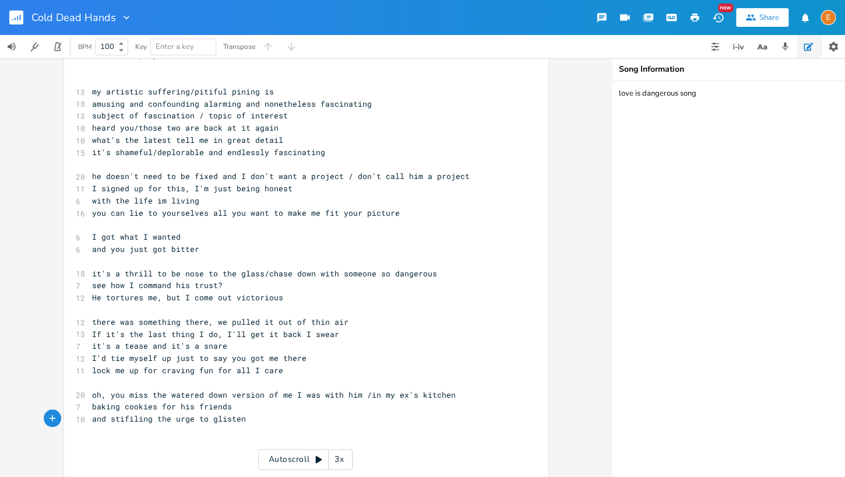 This screenshot has height=477, width=845. I want to click on button: Share, so click(762, 17).